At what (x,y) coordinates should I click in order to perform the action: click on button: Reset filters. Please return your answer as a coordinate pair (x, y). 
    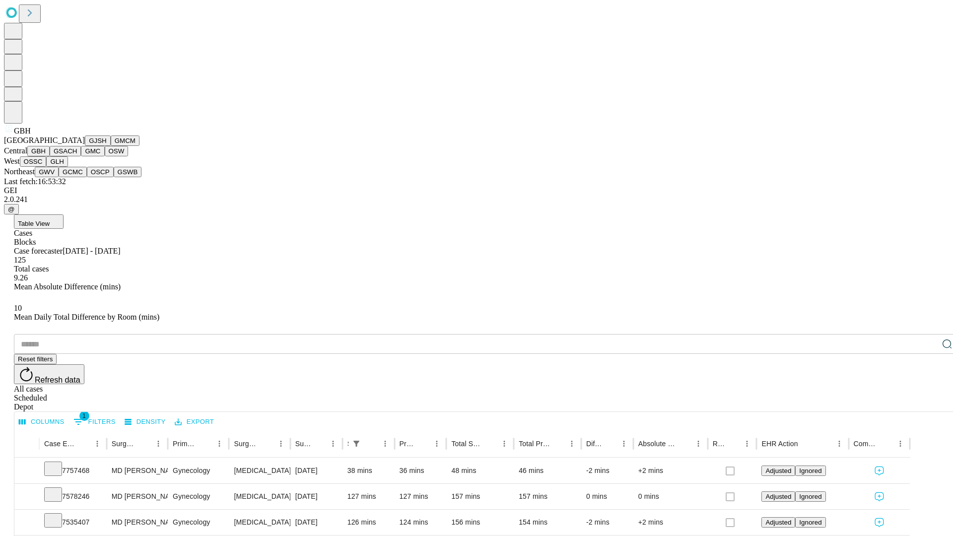
    Looking at the image, I should click on (35, 359).